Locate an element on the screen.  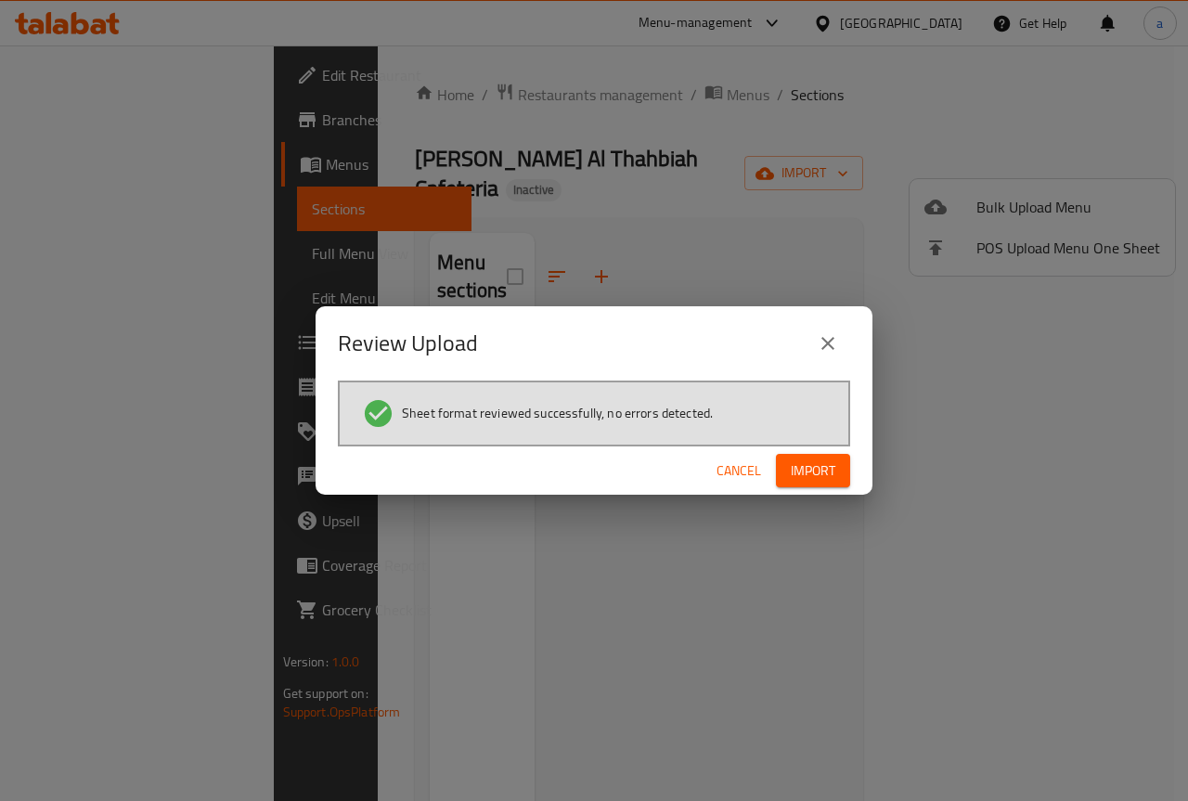
span: Cancel is located at coordinates (739, 471).